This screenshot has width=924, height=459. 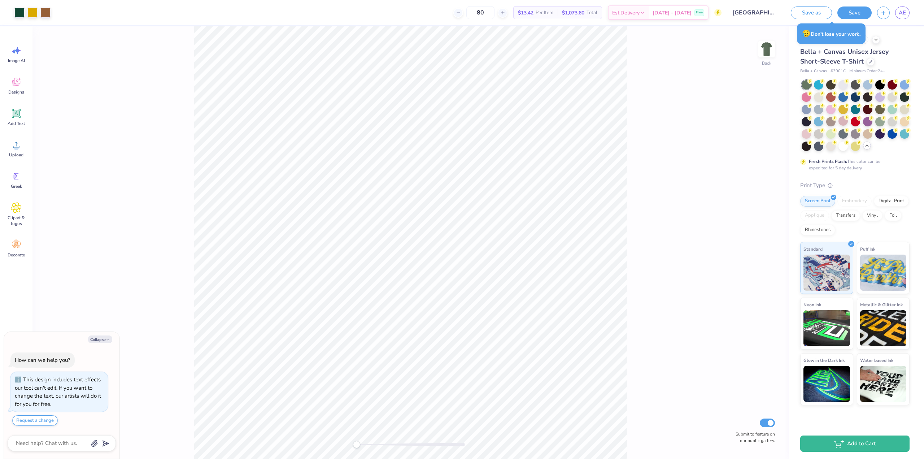 I want to click on span: Neon Ink, so click(x=812, y=304).